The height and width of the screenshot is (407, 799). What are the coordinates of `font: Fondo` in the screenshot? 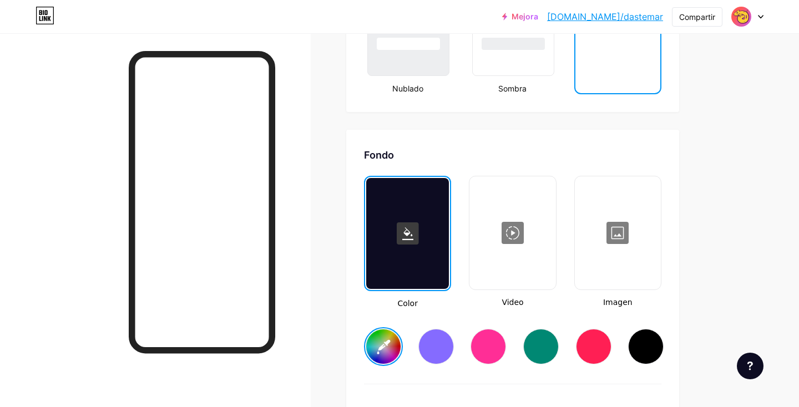 It's located at (379, 155).